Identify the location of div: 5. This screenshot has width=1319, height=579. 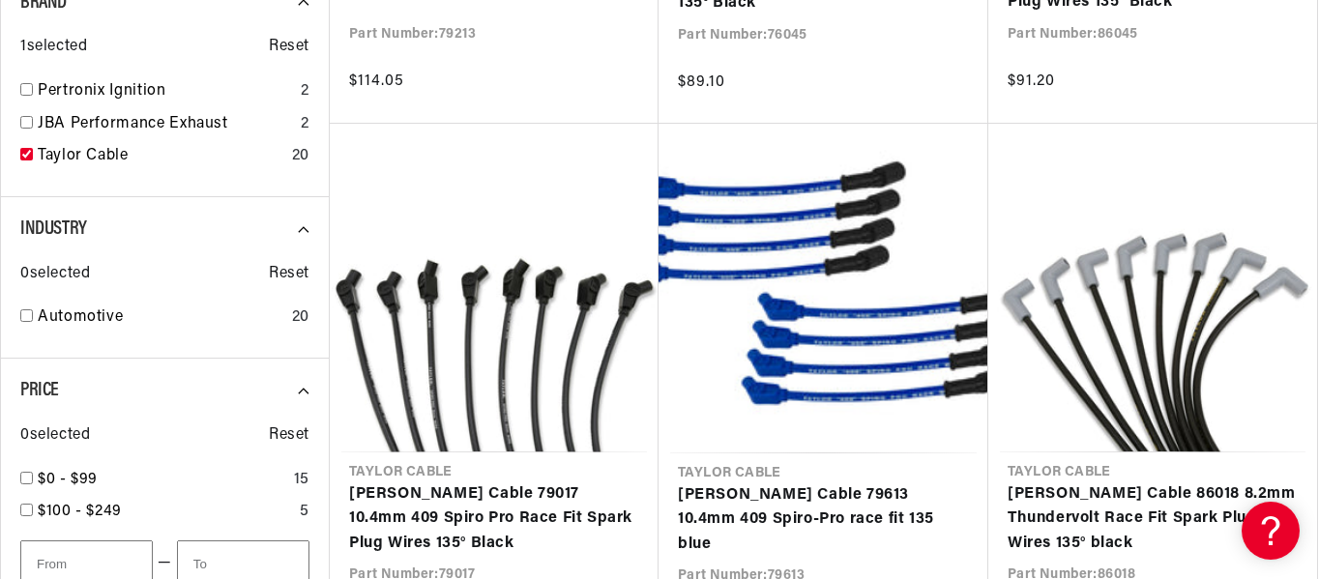
(305, 512).